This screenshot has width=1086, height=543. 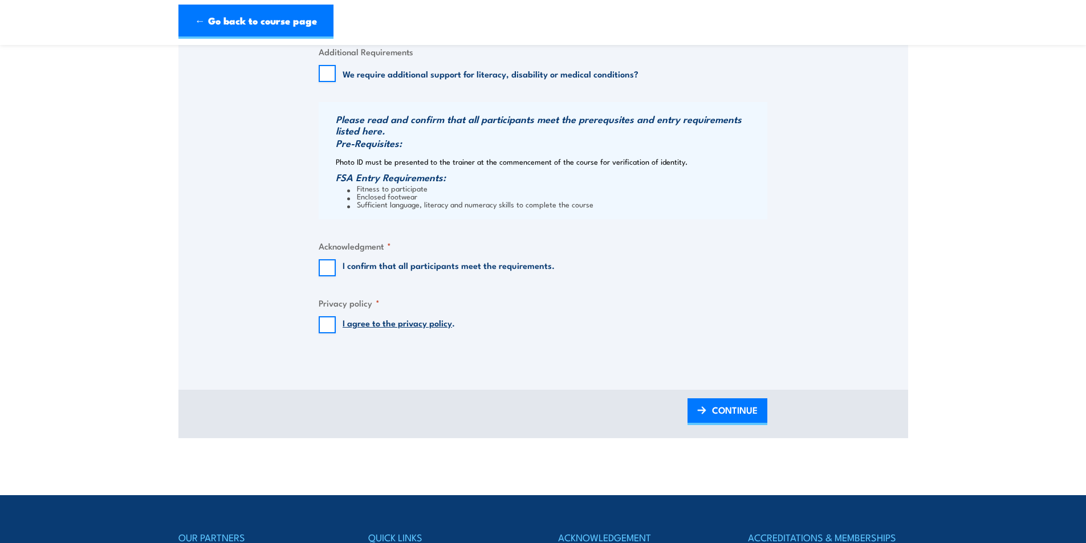 I want to click on h3: Pre-Requisites:, so click(x=550, y=143).